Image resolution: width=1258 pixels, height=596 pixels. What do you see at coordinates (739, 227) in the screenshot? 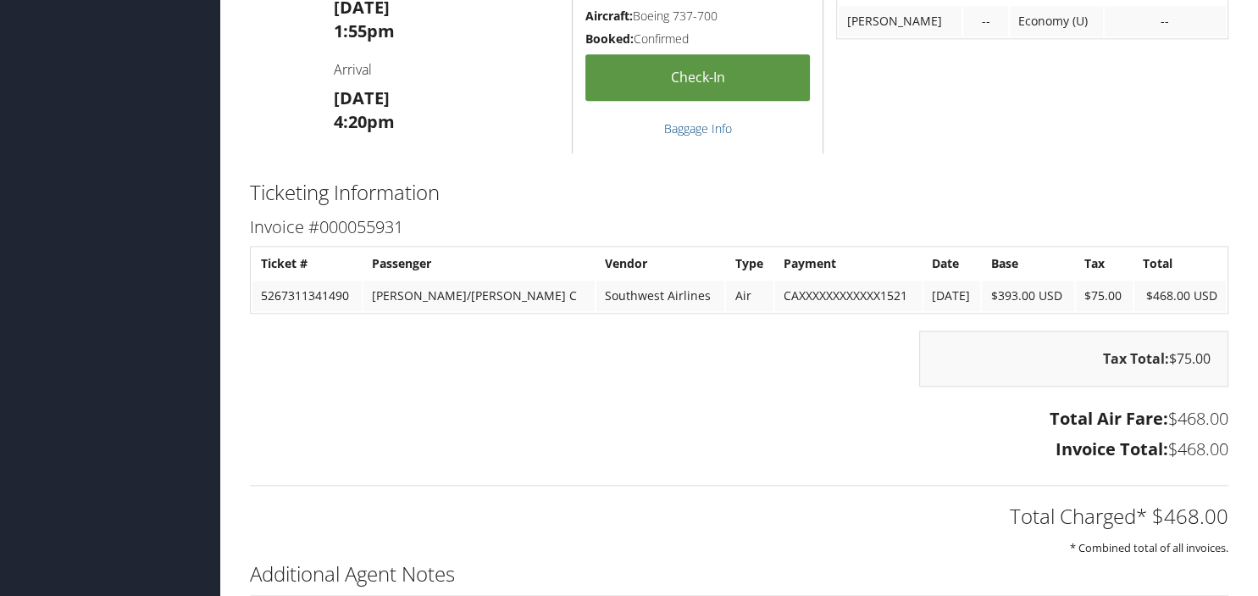
I see `h3: Invoice #000055931` at bounding box center [739, 227].